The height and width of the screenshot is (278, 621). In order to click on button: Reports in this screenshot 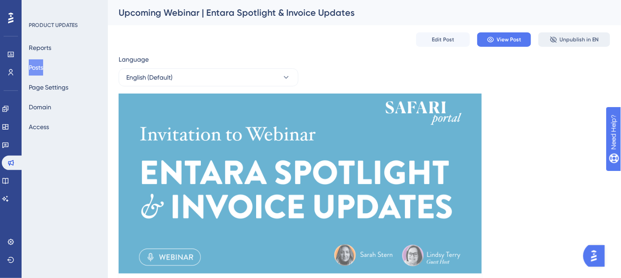, I will do `click(40, 48)`.